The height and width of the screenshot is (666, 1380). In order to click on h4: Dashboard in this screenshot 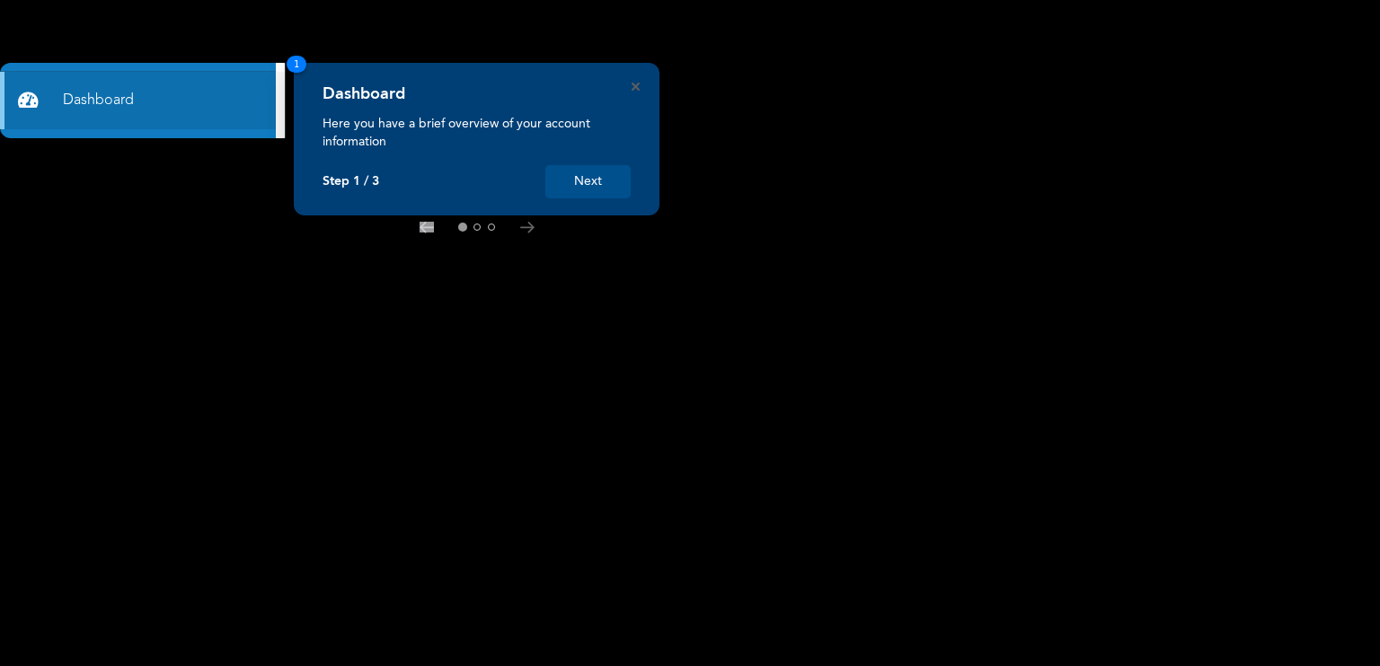, I will do `click(364, 94)`.